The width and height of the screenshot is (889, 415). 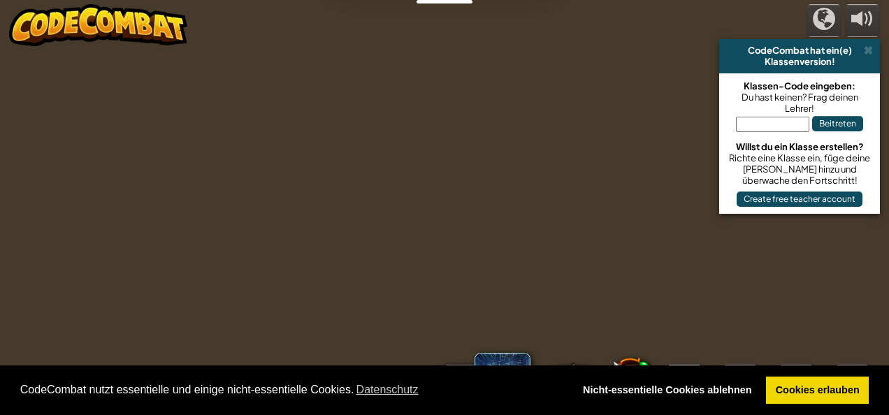 I want to click on button: Beitreten, so click(x=837, y=124).